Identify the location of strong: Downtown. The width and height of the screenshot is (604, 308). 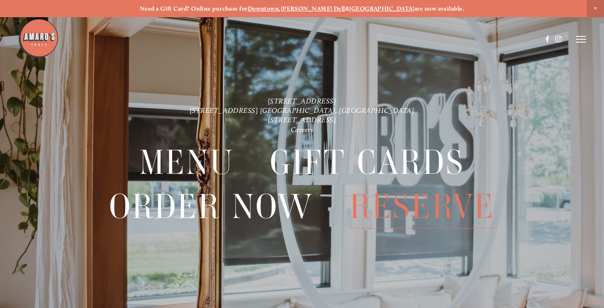
(263, 9).